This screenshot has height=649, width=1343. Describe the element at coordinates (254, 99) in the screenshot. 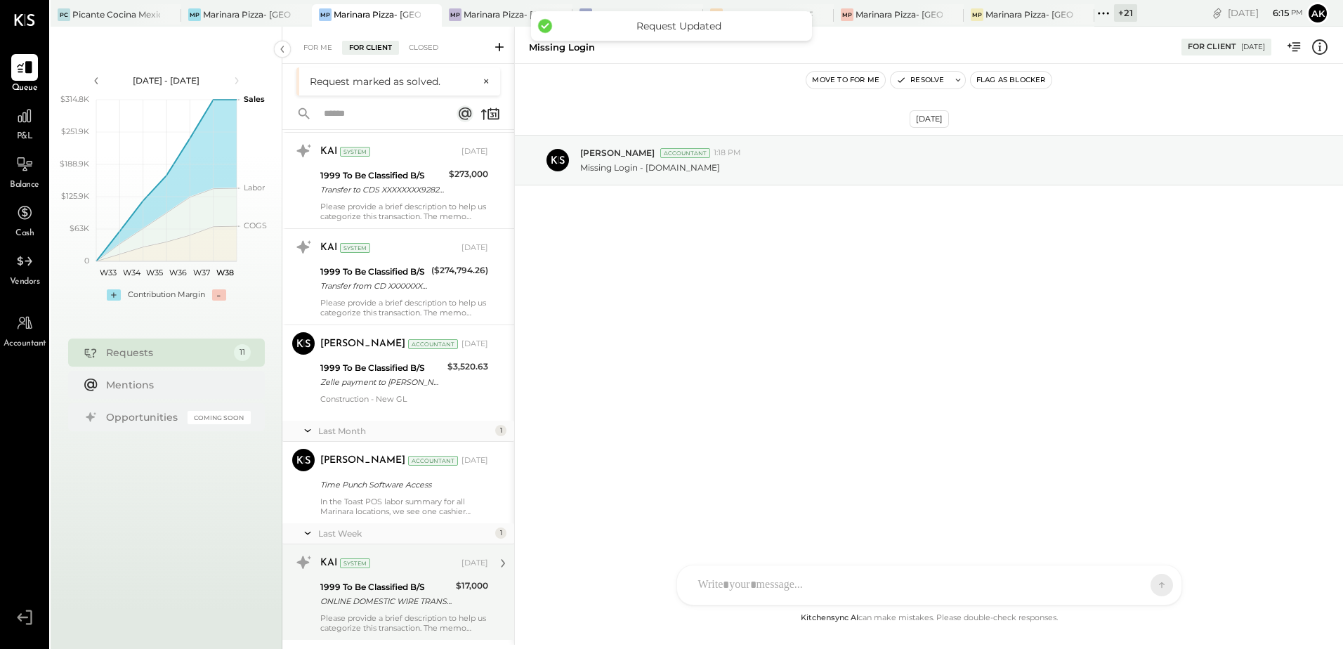

I see `text: Sales` at that location.